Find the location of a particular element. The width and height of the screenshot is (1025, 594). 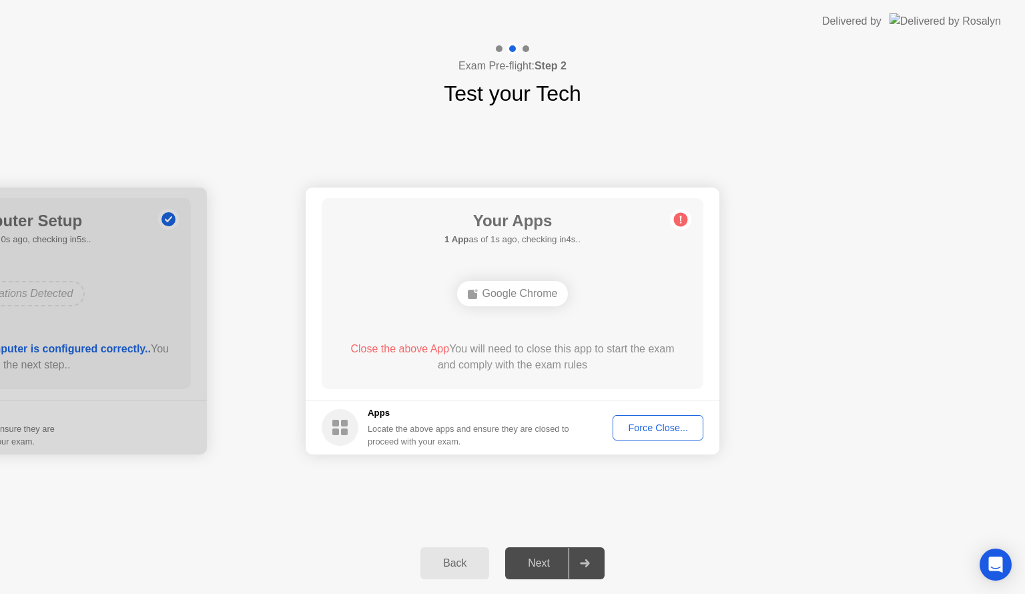

h4: Exam Pre-flight: is located at coordinates (512, 66).